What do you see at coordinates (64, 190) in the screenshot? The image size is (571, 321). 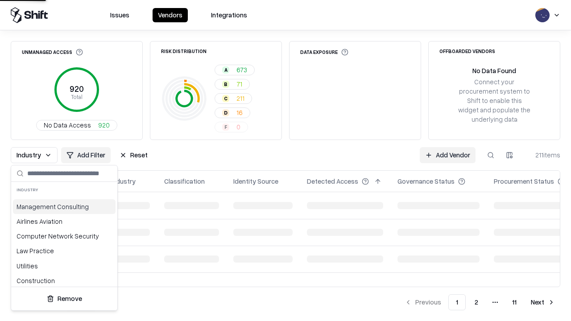 I see `div: Industry` at bounding box center [64, 190].